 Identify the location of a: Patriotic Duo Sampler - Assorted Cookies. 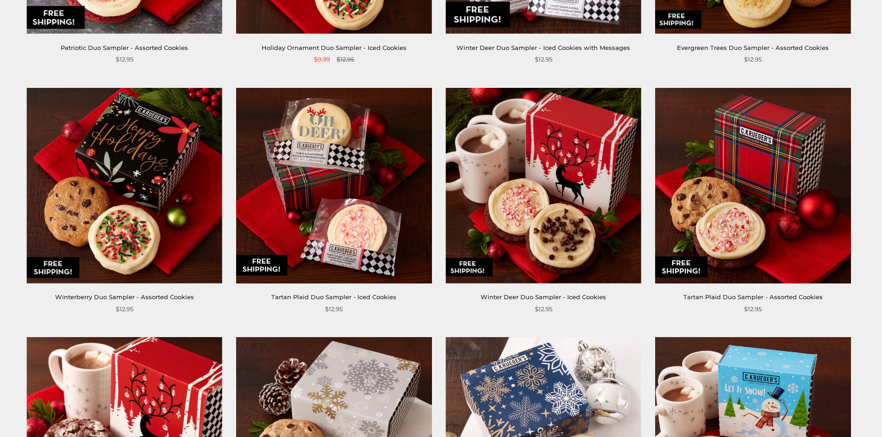
(124, 48).